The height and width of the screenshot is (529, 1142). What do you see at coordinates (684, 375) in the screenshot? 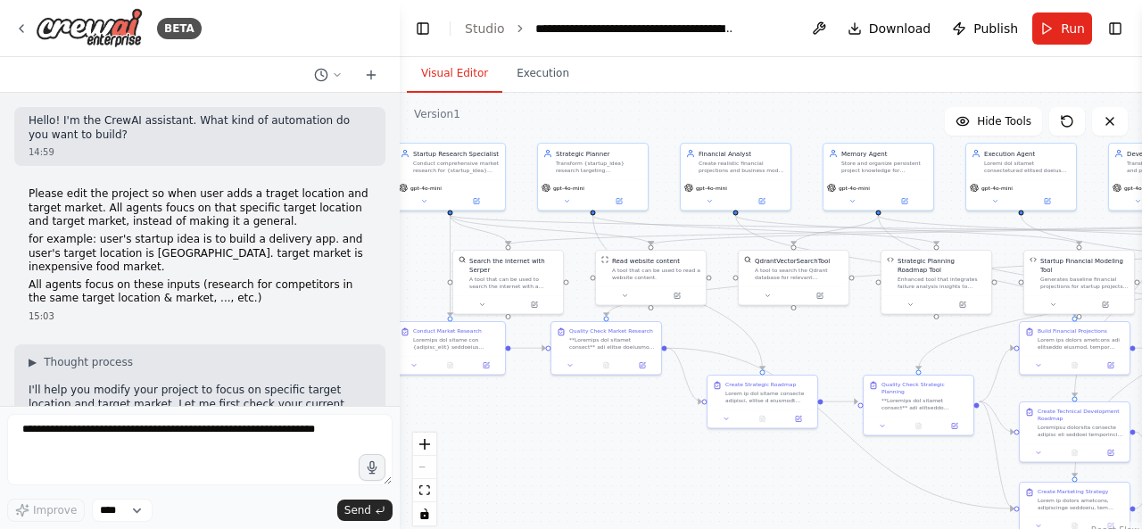
I see `g: Edge from 002b2b4d-e2b4-4bd2-a57b-b9ade360842a to 21d9dec9-a732-46fc-a37b-c63366b0c829` at bounding box center [684, 375].